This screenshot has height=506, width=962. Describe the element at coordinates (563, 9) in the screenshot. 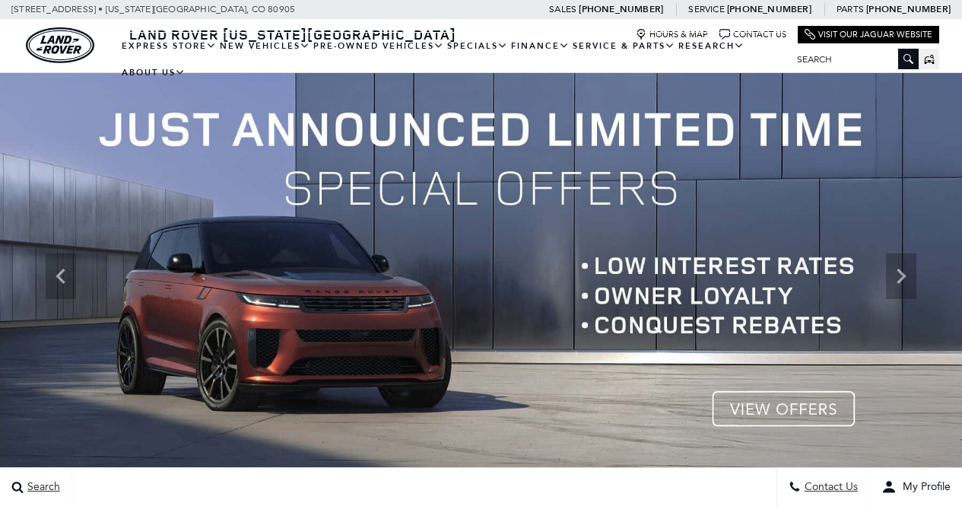

I see `span: Sales` at that location.